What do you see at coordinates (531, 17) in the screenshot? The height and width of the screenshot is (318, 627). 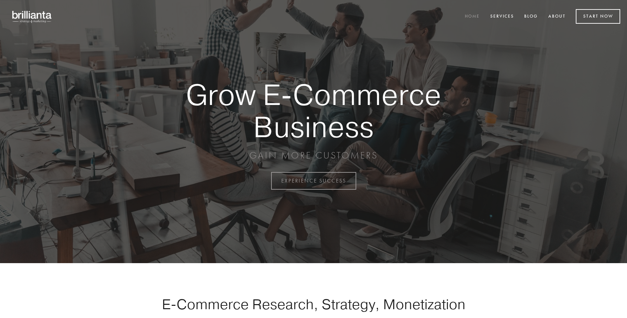 I see `a: Blog` at bounding box center [531, 17].